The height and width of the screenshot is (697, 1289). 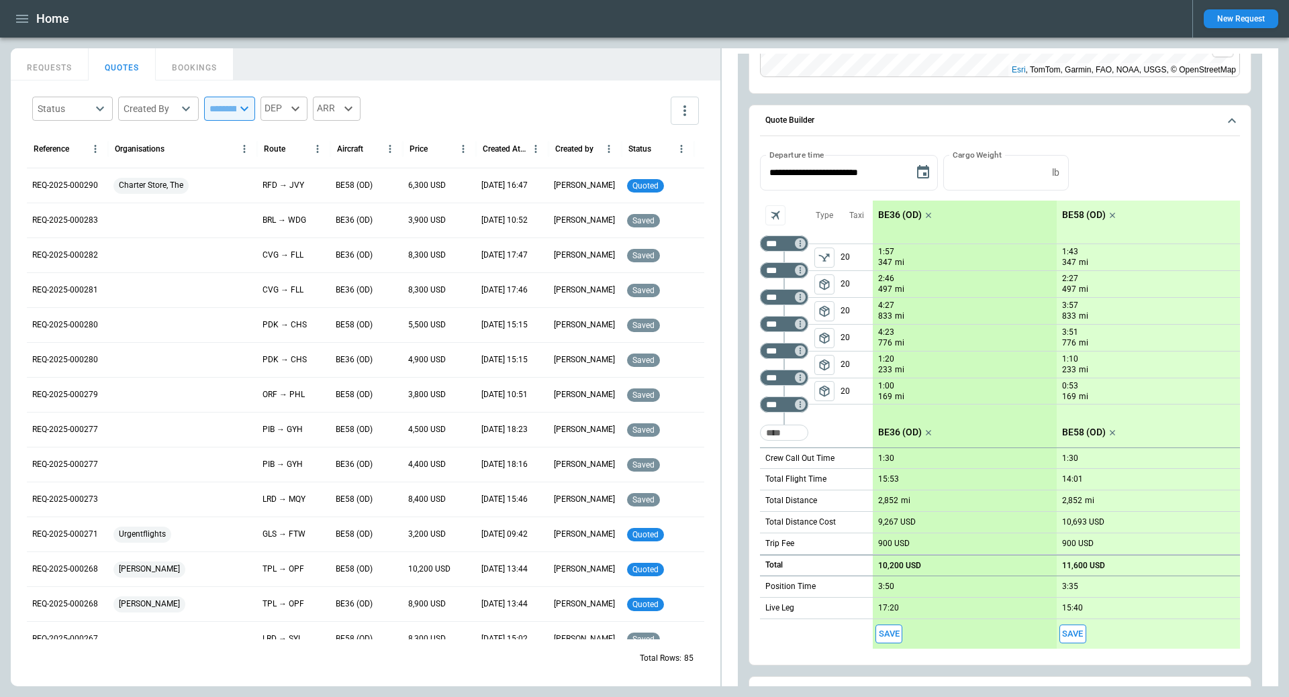 What do you see at coordinates (685, 111) in the screenshot?
I see `button: more` at bounding box center [685, 111].